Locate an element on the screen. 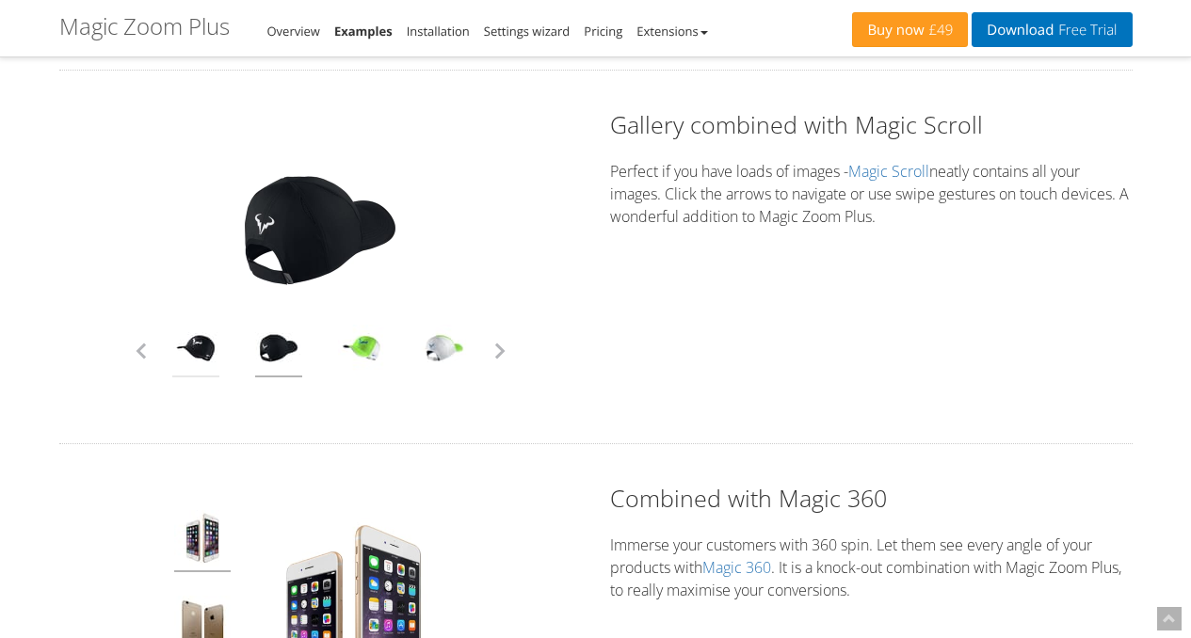 The image size is (1191, 638). a: Pricing is located at coordinates (602, 31).